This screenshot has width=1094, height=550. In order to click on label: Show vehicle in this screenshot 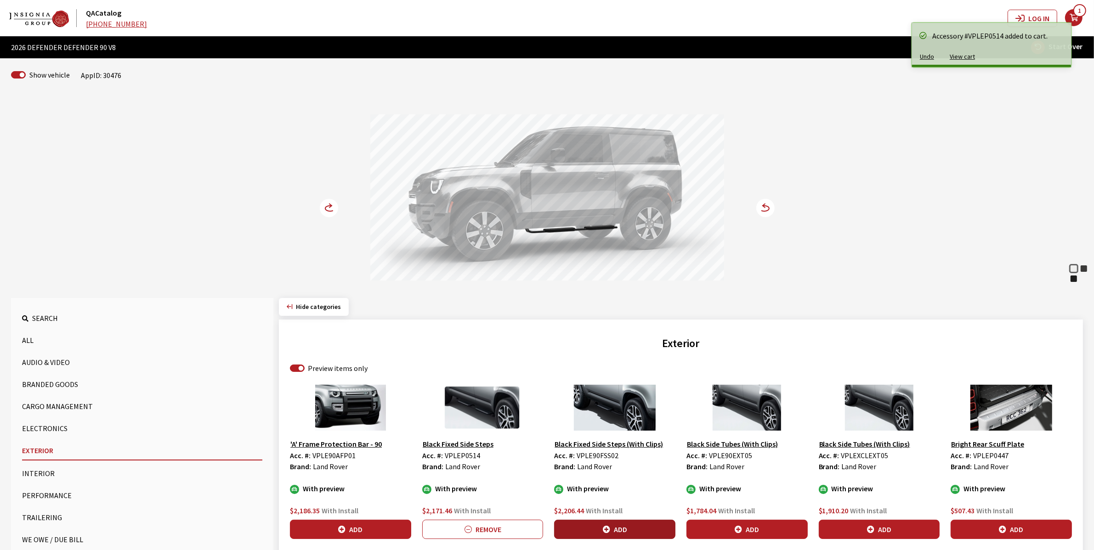, I will do `click(50, 75)`.